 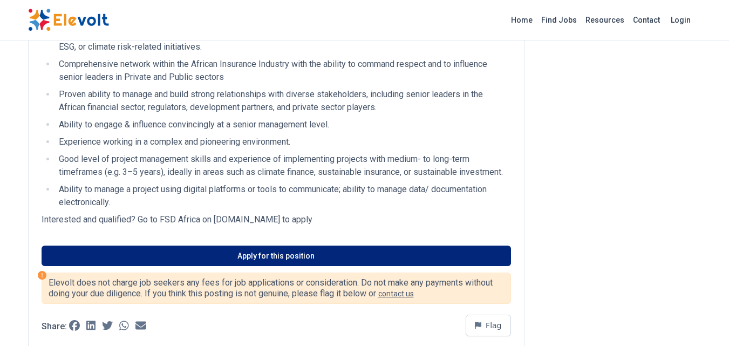 I want to click on a: contact us, so click(x=396, y=293).